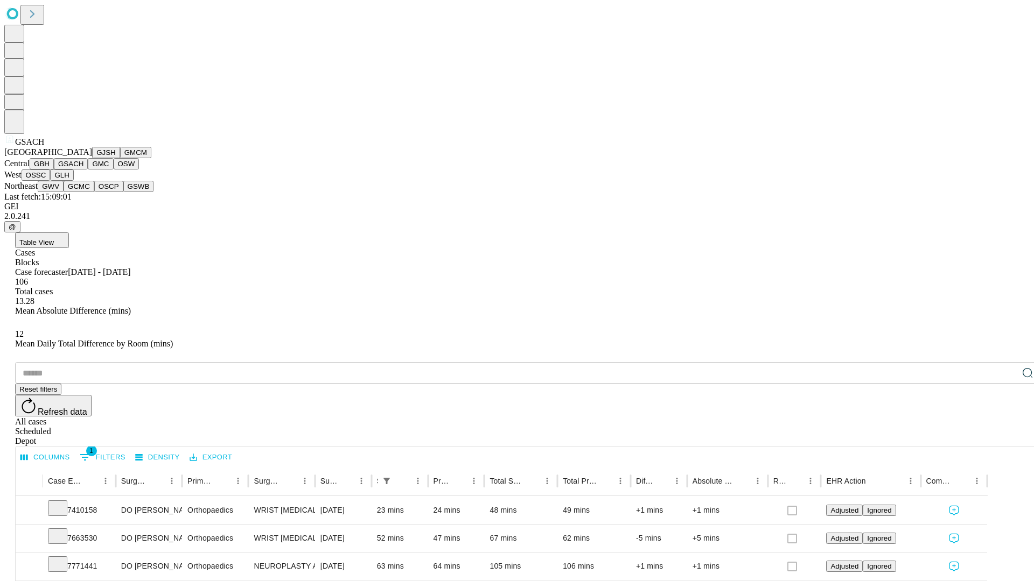 The height and width of the screenshot is (581, 1034). Describe the element at coordinates (45, 458) in the screenshot. I see `button: Select columns` at that location.